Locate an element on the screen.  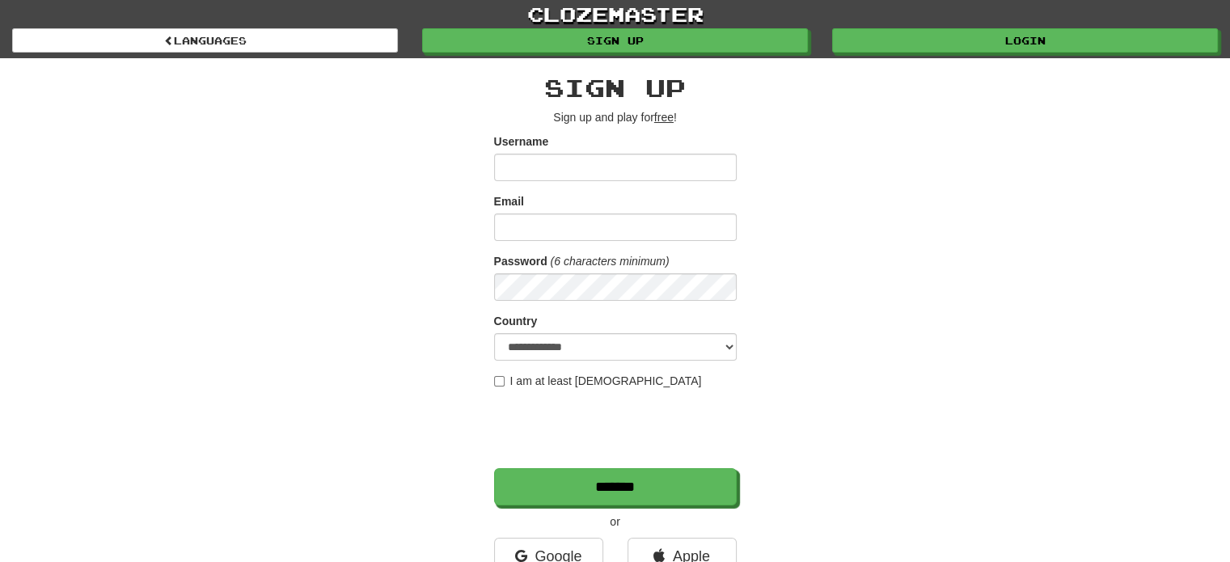
label: Country is located at coordinates (516, 321).